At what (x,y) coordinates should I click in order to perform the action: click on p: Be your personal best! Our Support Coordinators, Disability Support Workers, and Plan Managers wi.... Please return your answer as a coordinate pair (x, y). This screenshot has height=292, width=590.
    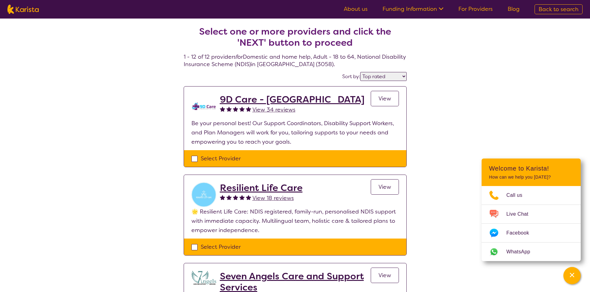
    Looking at the image, I should click on (295, 133).